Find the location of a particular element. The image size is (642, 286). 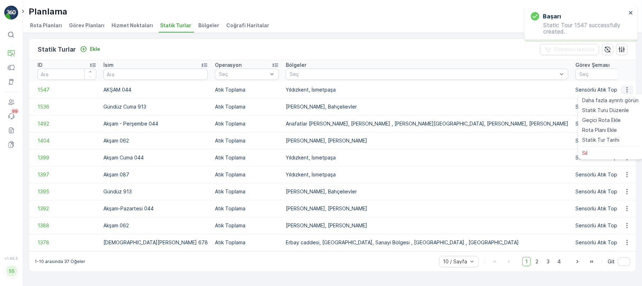

p: Bölgeler is located at coordinates (296, 65).